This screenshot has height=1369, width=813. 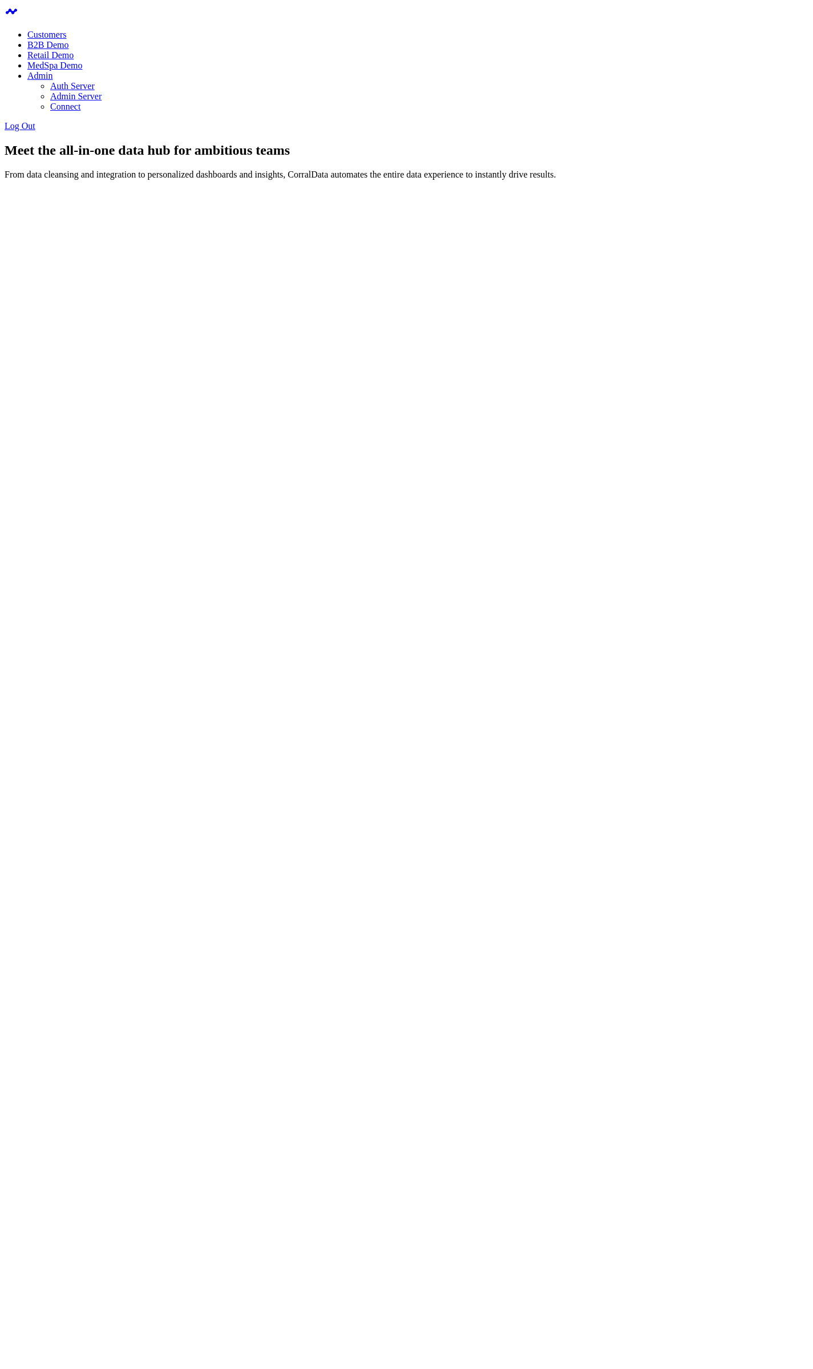 I want to click on h1: Meet the all-in-one data hub for ambitious teams, so click(x=406, y=150).